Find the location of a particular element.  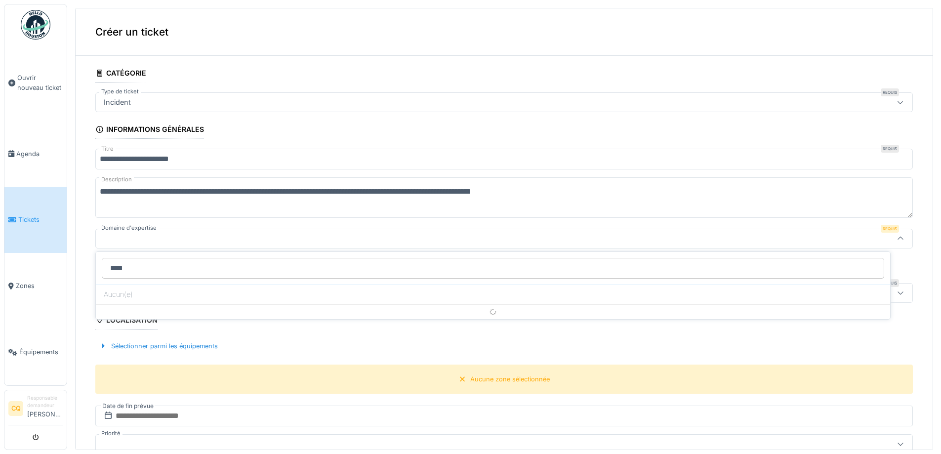

div: Catégorie is located at coordinates (121, 74).